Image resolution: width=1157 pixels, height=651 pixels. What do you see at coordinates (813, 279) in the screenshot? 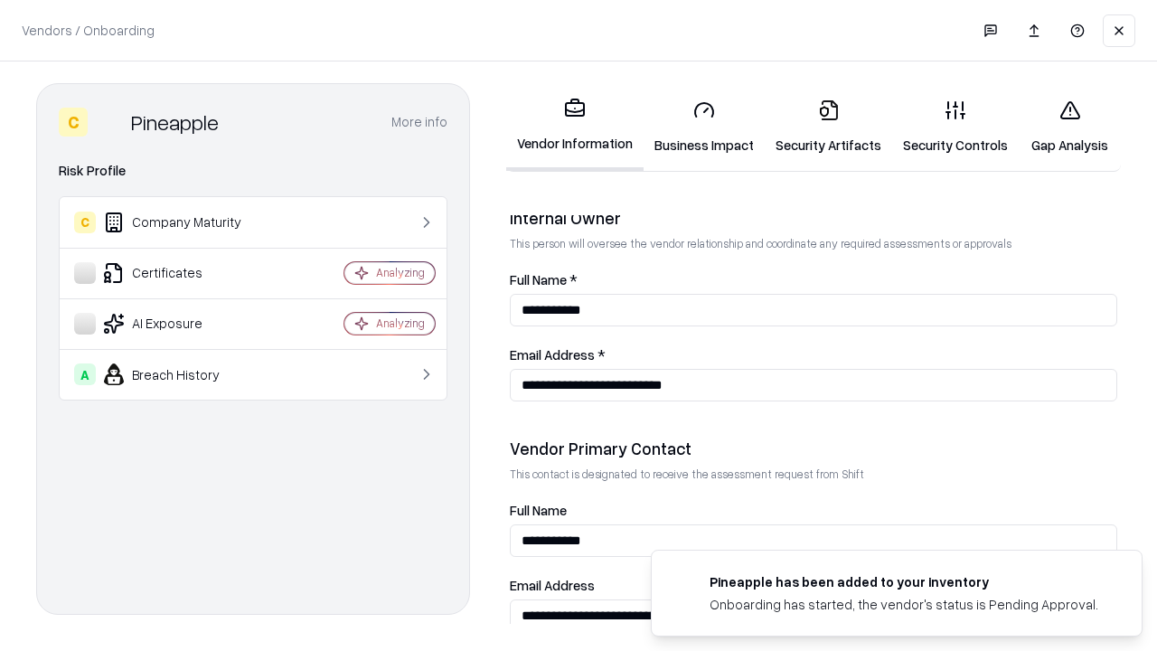
I see `label: Full Name *` at bounding box center [813, 279].